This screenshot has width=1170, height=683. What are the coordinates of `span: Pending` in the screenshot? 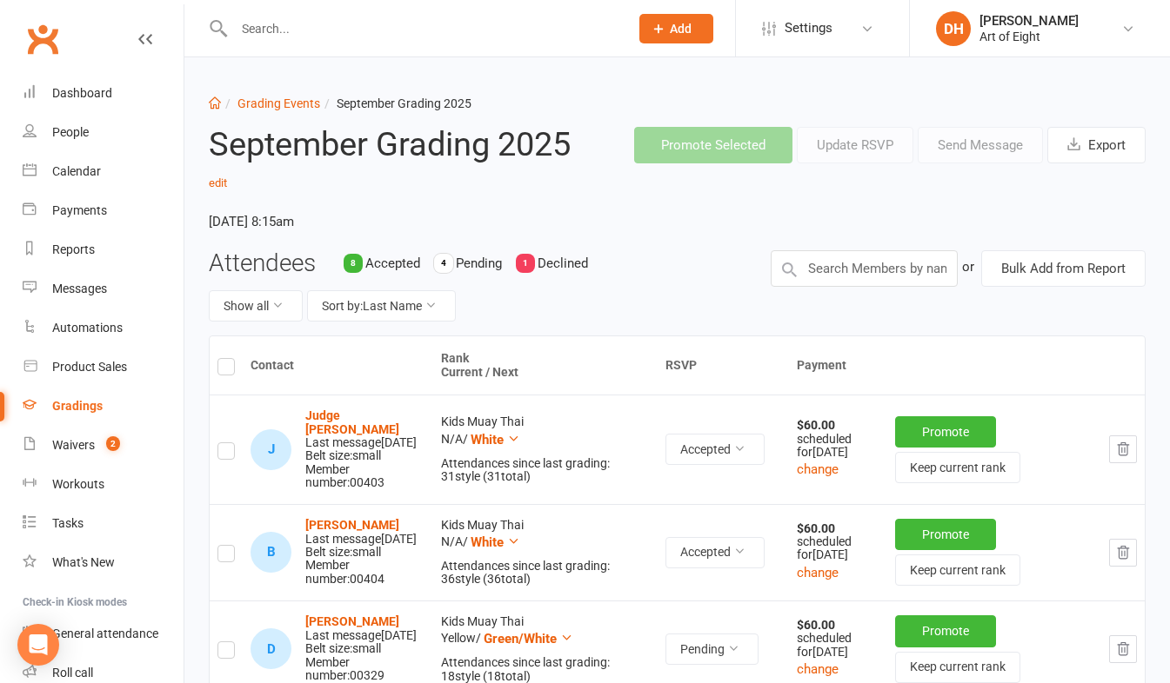 It's located at (478, 263).